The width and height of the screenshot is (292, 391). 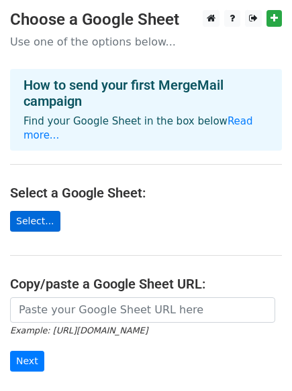 What do you see at coordinates (142, 310) in the screenshot?
I see `input: Paste your Google Sheet URL here` at bounding box center [142, 310].